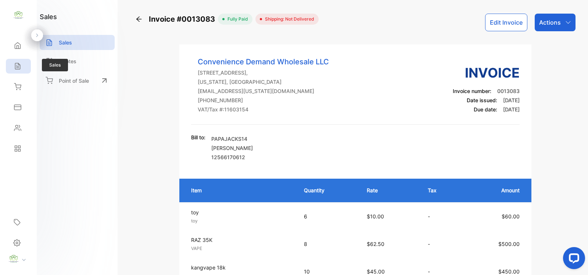  I want to click on a: Sales, so click(77, 42).